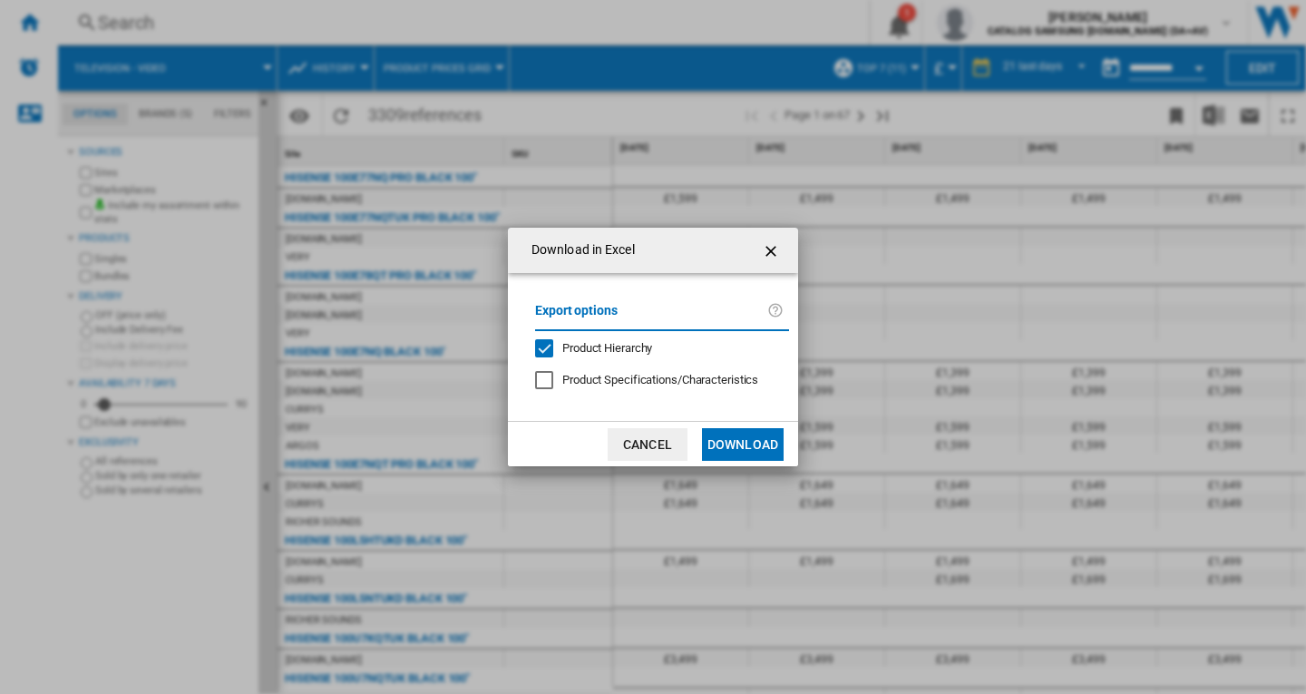 Image resolution: width=1306 pixels, height=694 pixels. Describe the element at coordinates (607, 347) in the screenshot. I see `span: Product Hierarchy` at that location.